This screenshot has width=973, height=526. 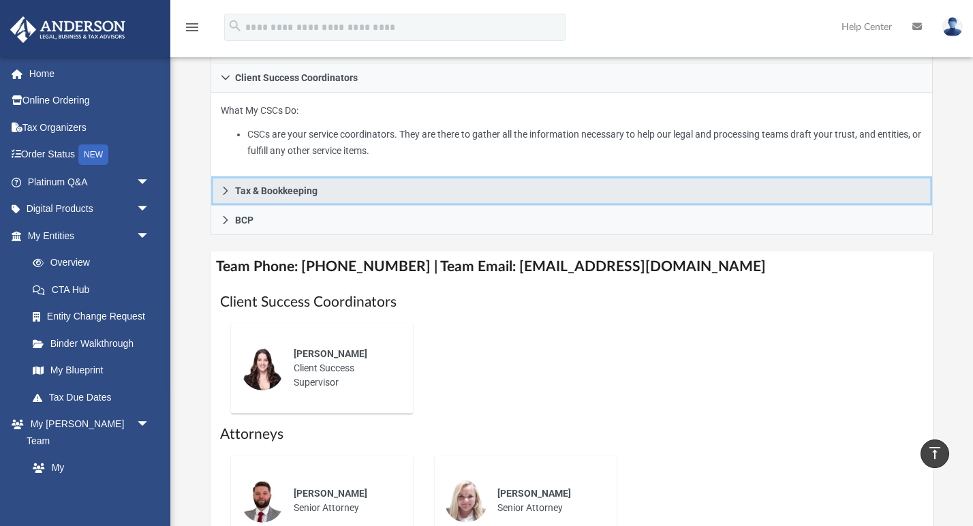 What do you see at coordinates (67, 29) in the screenshot?
I see `img: Anderson Advisors Platinum Portal` at bounding box center [67, 29].